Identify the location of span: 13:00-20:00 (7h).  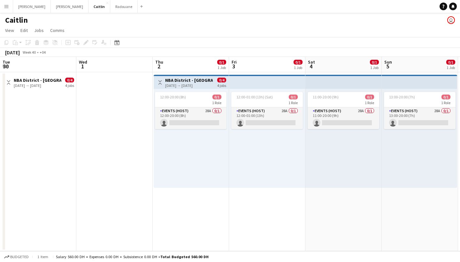
(402, 97).